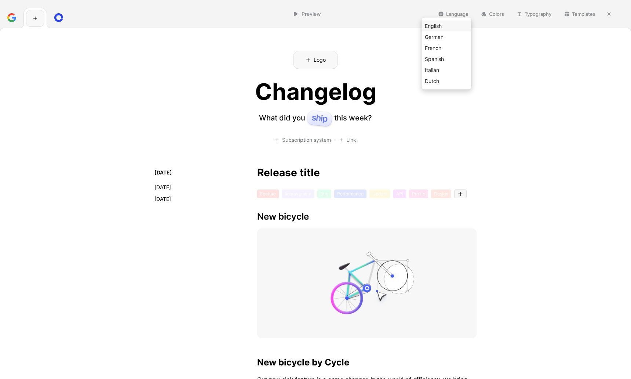 The width and height of the screenshot is (631, 379). What do you see at coordinates (298, 194) in the screenshot?
I see `div: Improvement` at bounding box center [298, 194].